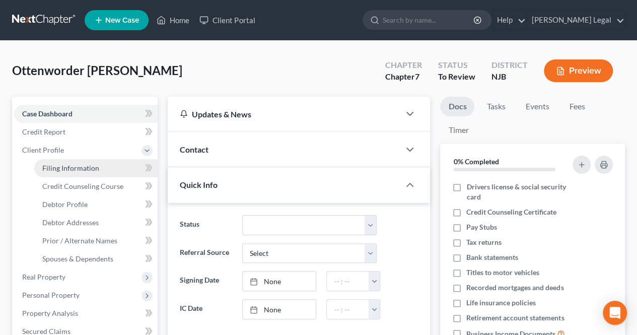  What do you see at coordinates (96, 259) in the screenshot?
I see `a: Spouses & Dependents` at bounding box center [96, 259].